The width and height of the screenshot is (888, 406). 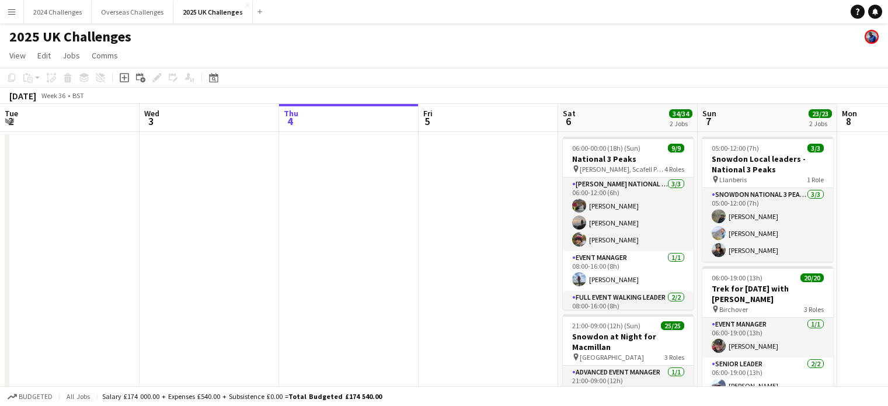 What do you see at coordinates (628, 321) in the screenshot?
I see `app-card-role: Full Event Walking Leader2/208:00-16:00 (8h)` at bounding box center [628, 321].